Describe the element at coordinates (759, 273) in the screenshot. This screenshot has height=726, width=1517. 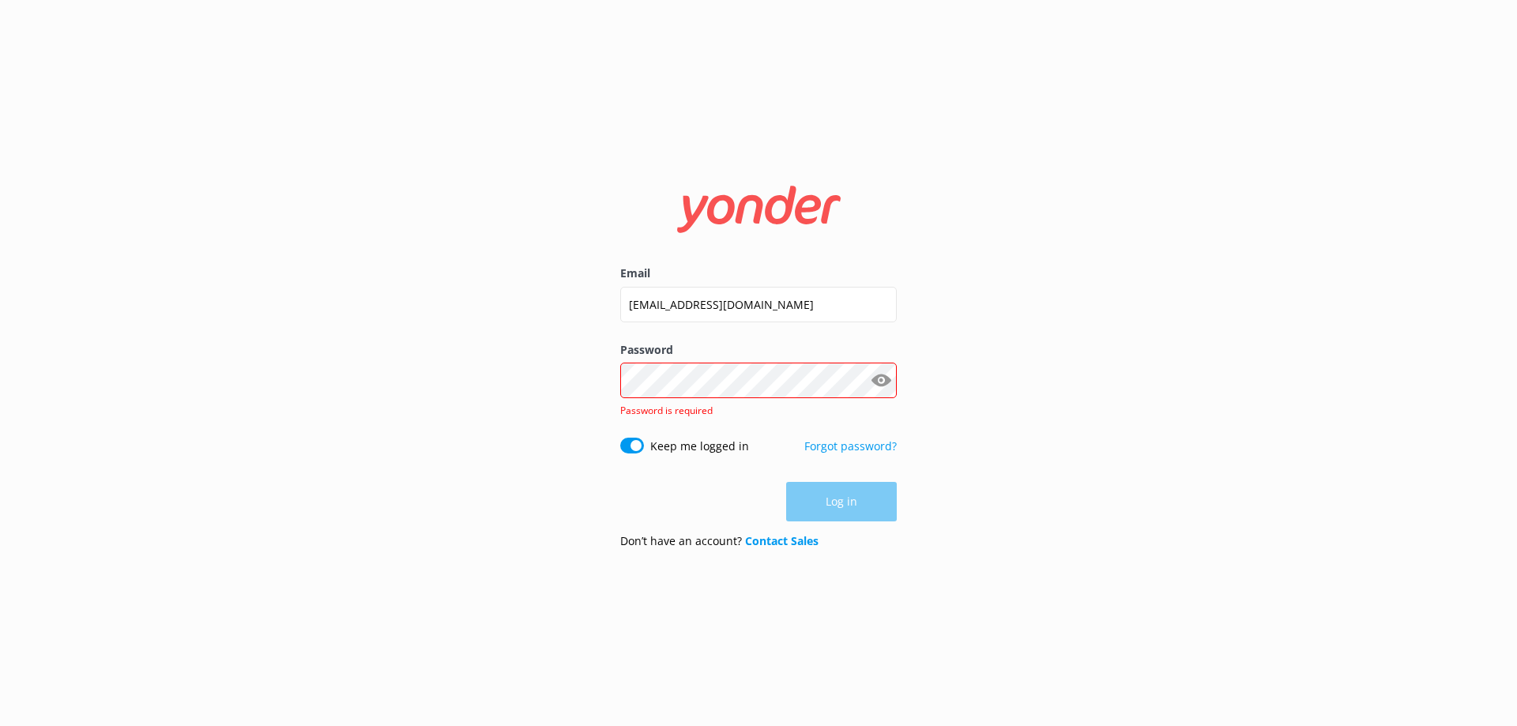
I see `label: Email` at that location.